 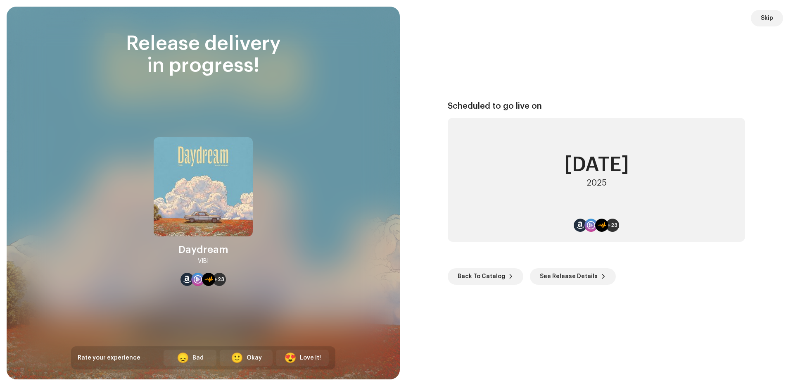 What do you see at coordinates (109, 358) in the screenshot?
I see `span: Rate your experience` at bounding box center [109, 358].